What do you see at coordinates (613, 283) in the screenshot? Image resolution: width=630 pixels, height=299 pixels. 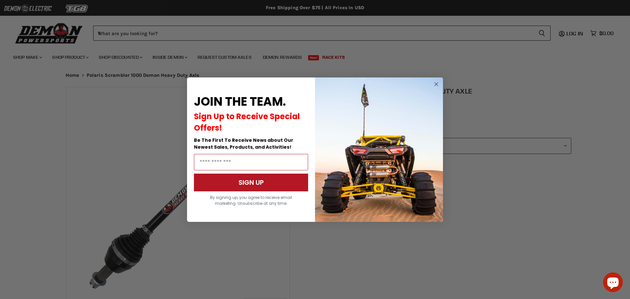 I see `inbox-online-store-chat: Shopify online store chat` at bounding box center [613, 283].